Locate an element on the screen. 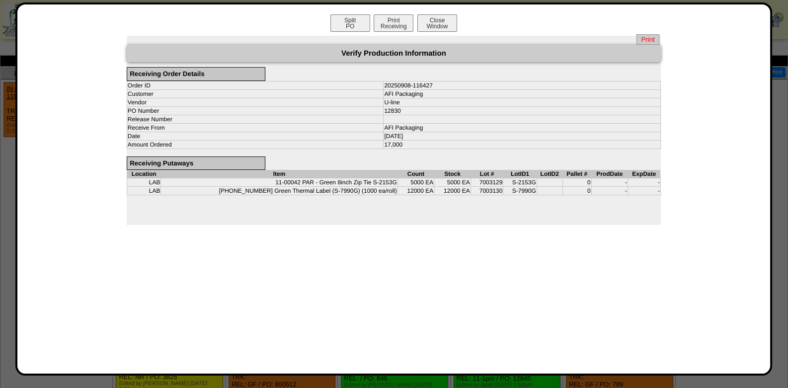  td: Release Number is located at coordinates (255, 119).